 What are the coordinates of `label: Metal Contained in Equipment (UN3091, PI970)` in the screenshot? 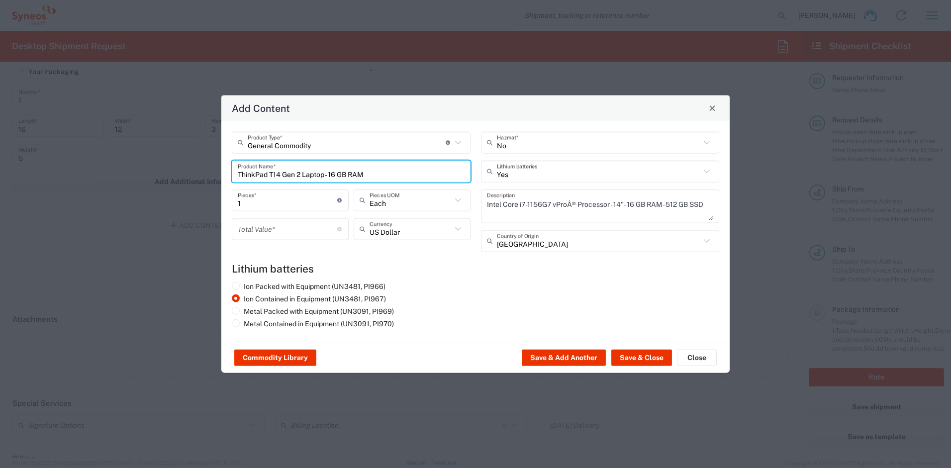 It's located at (313, 323).